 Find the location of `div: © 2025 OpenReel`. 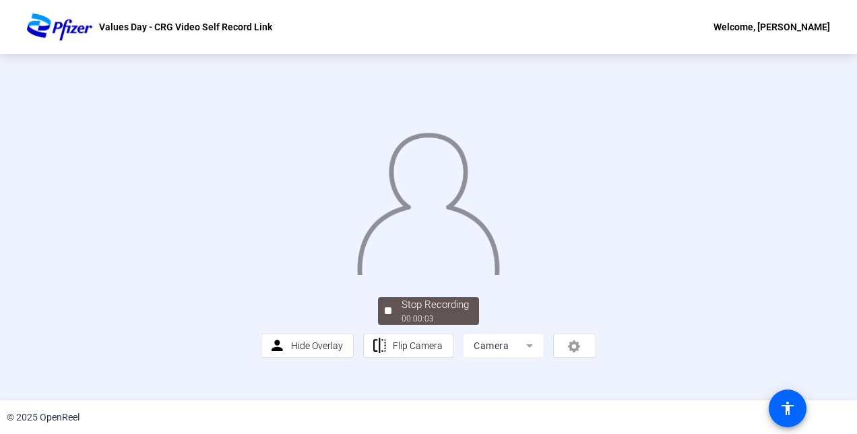

div: © 2025 OpenReel is located at coordinates (43, 417).